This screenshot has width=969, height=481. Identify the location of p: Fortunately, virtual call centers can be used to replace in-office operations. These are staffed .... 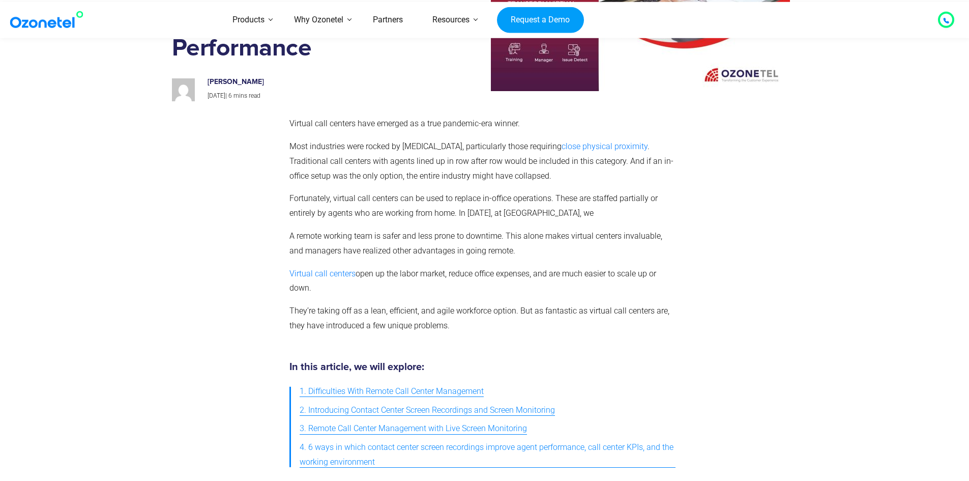
(482, 206).